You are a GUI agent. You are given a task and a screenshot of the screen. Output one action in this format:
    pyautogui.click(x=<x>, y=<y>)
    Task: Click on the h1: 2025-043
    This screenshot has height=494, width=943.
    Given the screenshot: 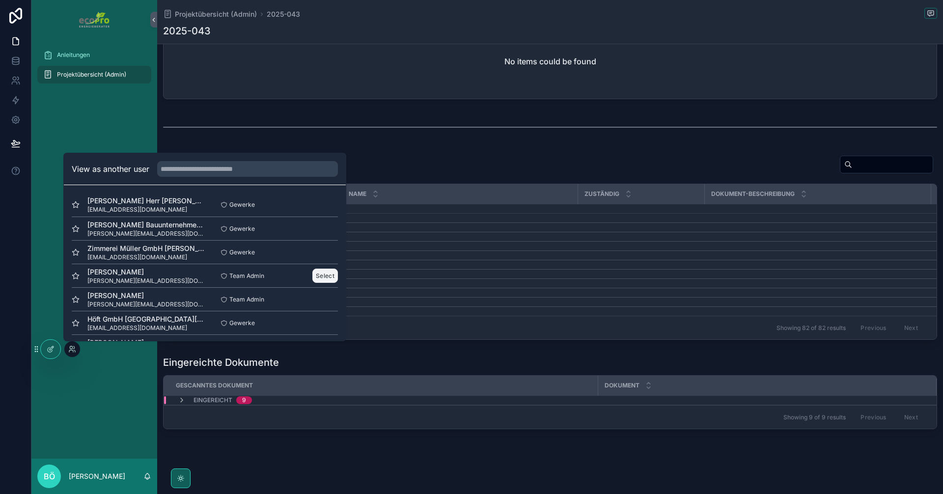 What is the action you would take?
    pyautogui.click(x=187, y=31)
    